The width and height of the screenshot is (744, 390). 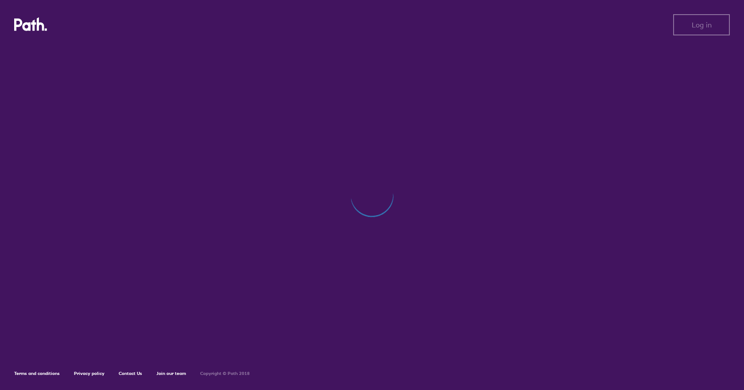 I want to click on span: Log in, so click(x=702, y=25).